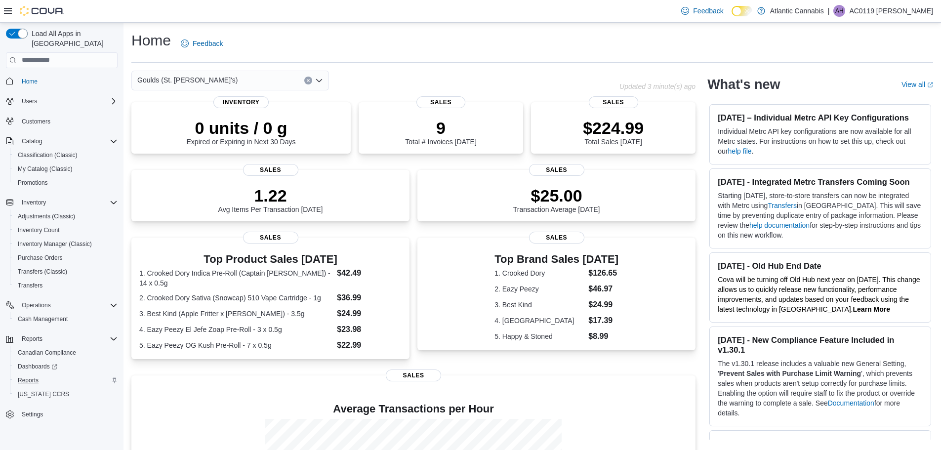  Describe the element at coordinates (33, 183) in the screenshot. I see `a: Promotions` at that location.